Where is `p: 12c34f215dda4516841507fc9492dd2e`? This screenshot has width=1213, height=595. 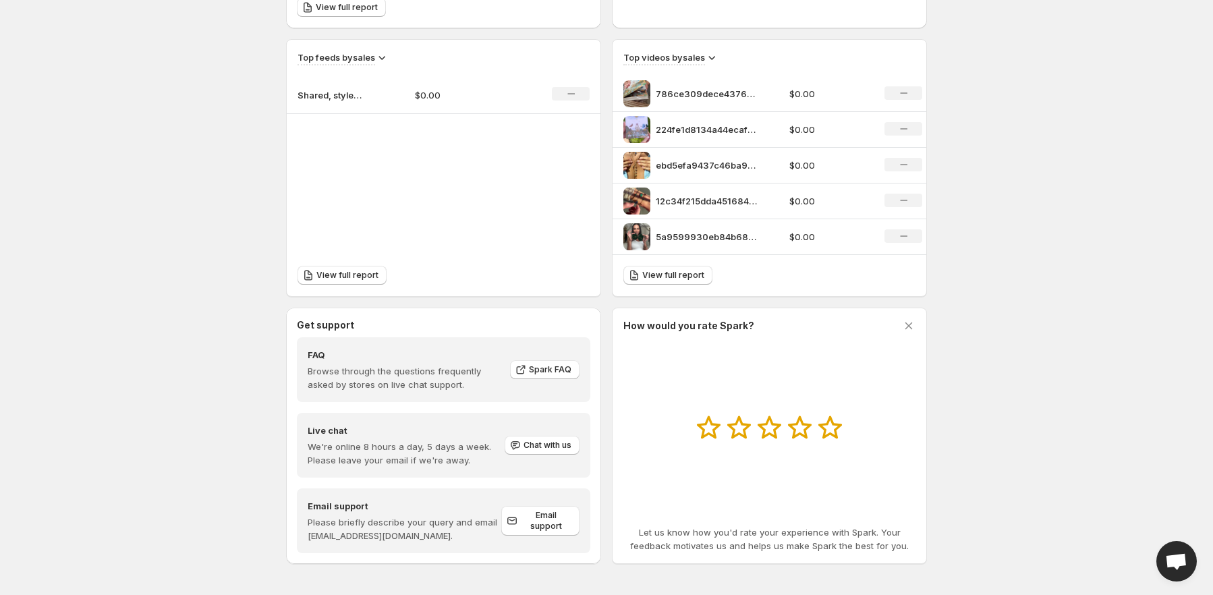
p: 12c34f215dda4516841507fc9492dd2e is located at coordinates (706, 201).